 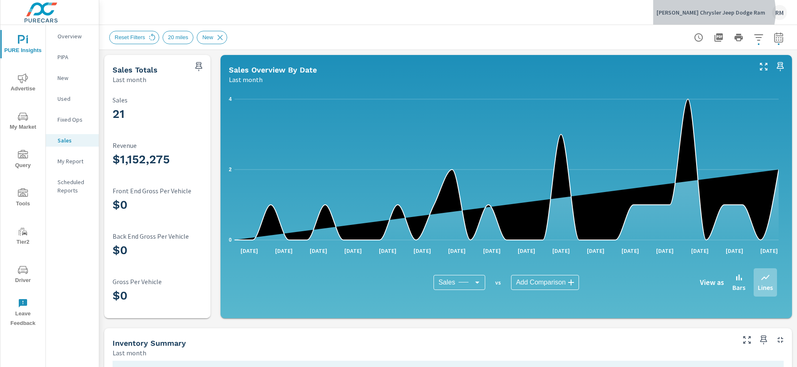 What do you see at coordinates (23, 160) in the screenshot?
I see `span: Query` at bounding box center [23, 160].